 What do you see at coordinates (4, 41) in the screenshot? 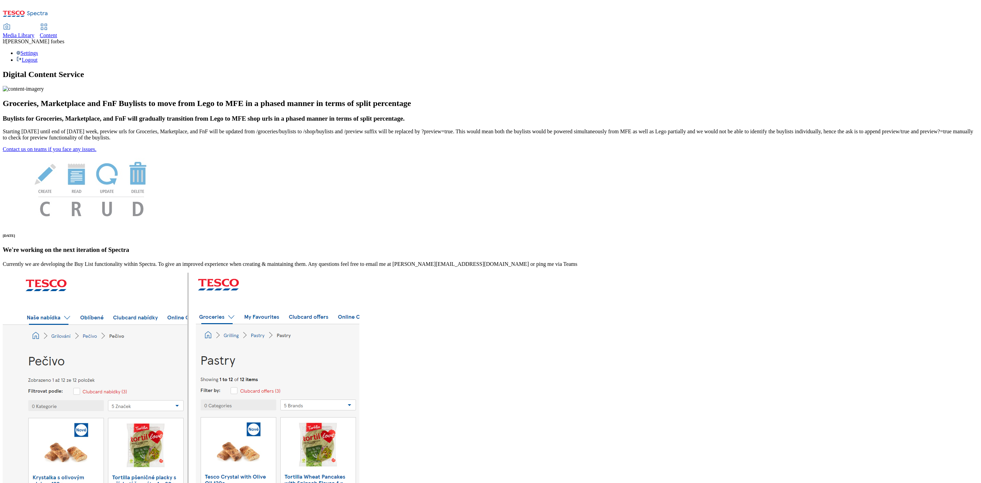
I see `span: lf` at bounding box center [4, 41].